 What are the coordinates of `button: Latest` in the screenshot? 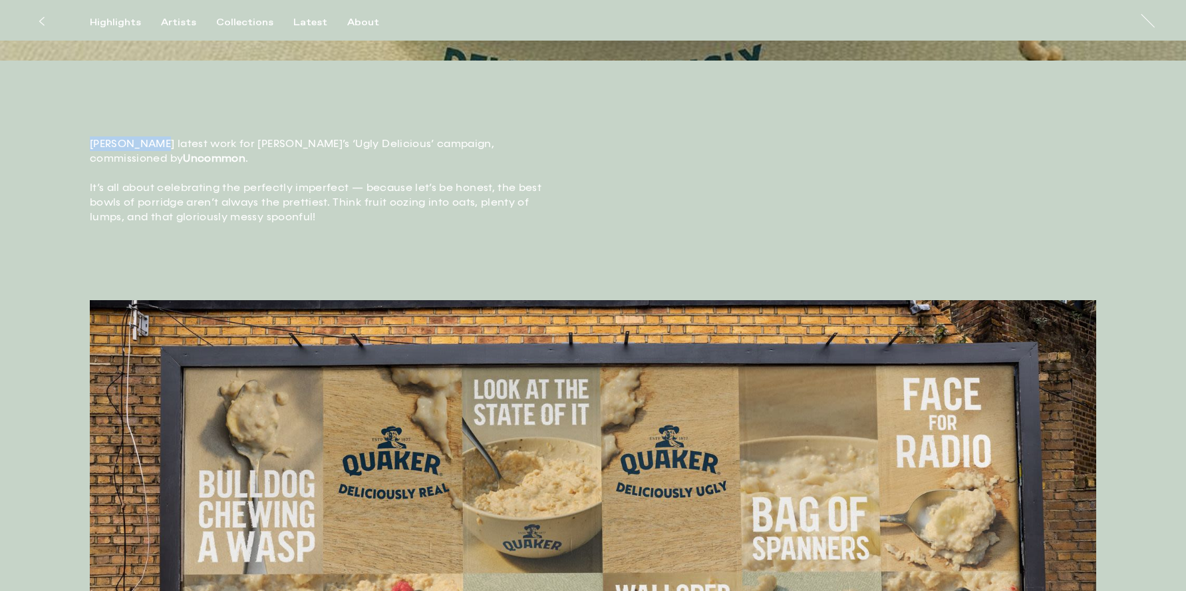 It's located at (320, 23).